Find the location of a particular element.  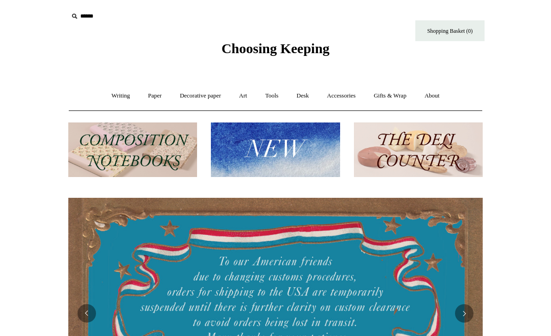

span: Choosing Keeping is located at coordinates (276, 48).